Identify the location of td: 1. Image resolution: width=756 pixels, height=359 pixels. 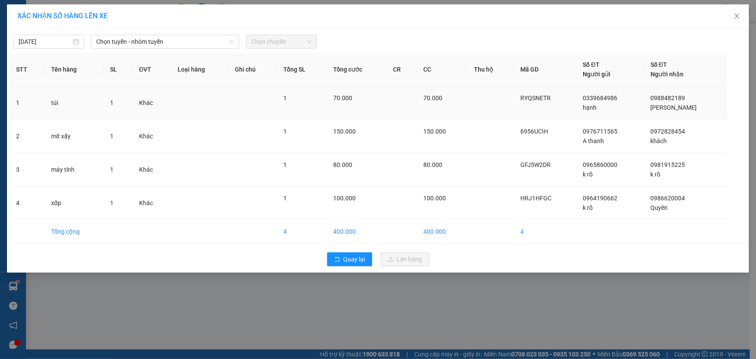
(26, 103).